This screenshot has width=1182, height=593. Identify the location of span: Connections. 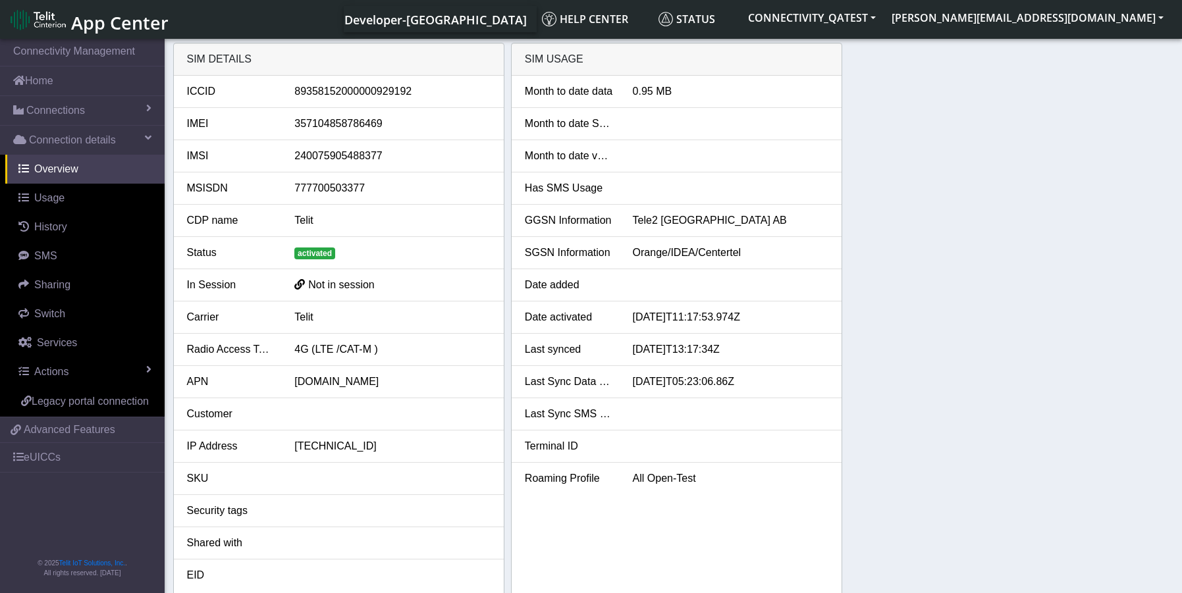
(55, 111).